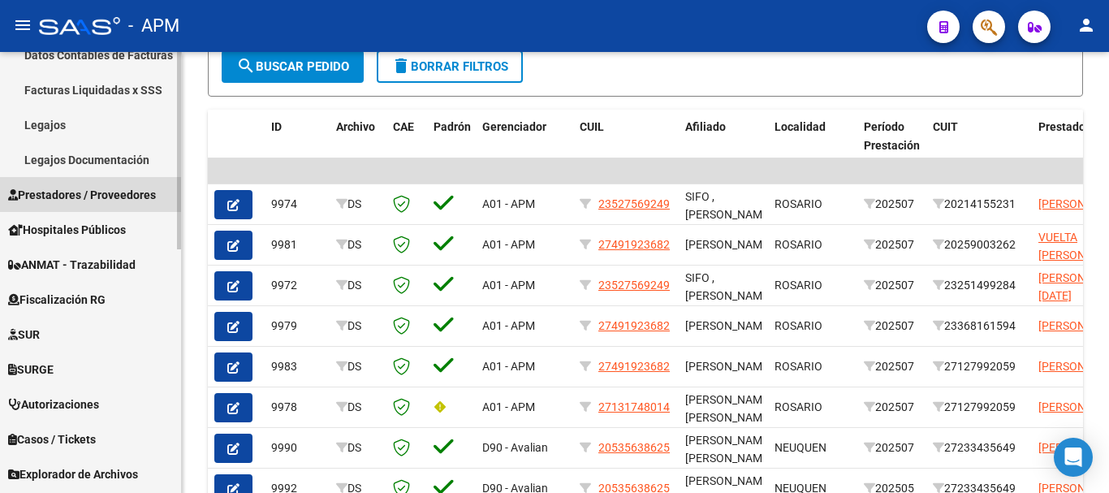 The image size is (1109, 493). I want to click on span: Explorador de Archivos, so click(73, 474).